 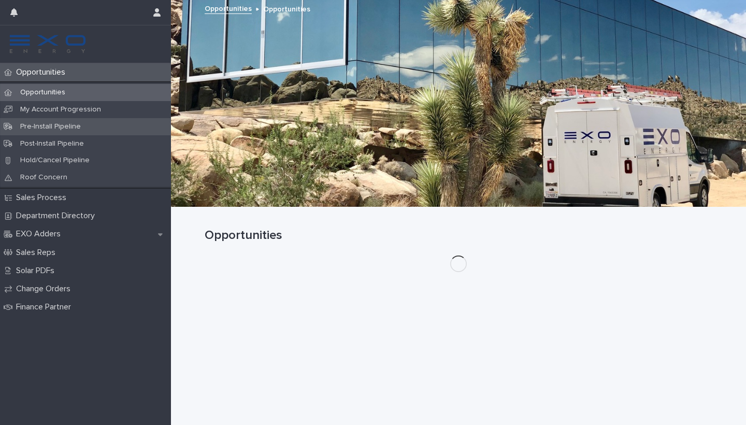 What do you see at coordinates (38, 252) in the screenshot?
I see `p: Sales Reps` at bounding box center [38, 252].